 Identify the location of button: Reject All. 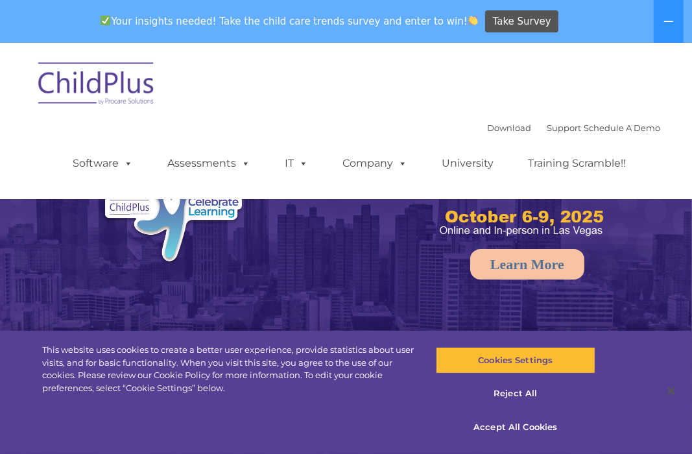
(515, 394).